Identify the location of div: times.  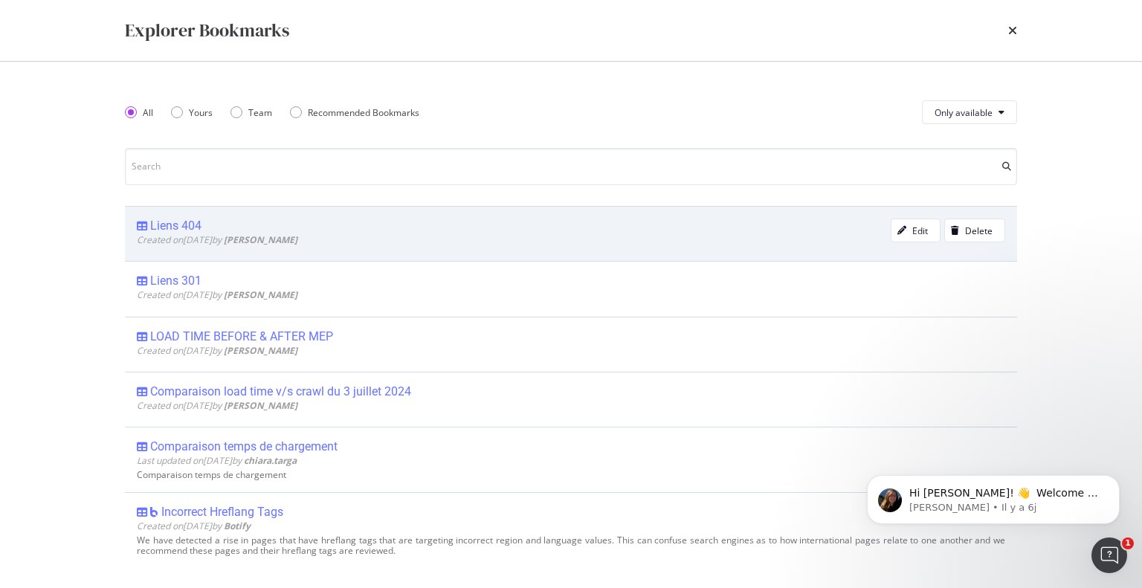
(1012, 30).